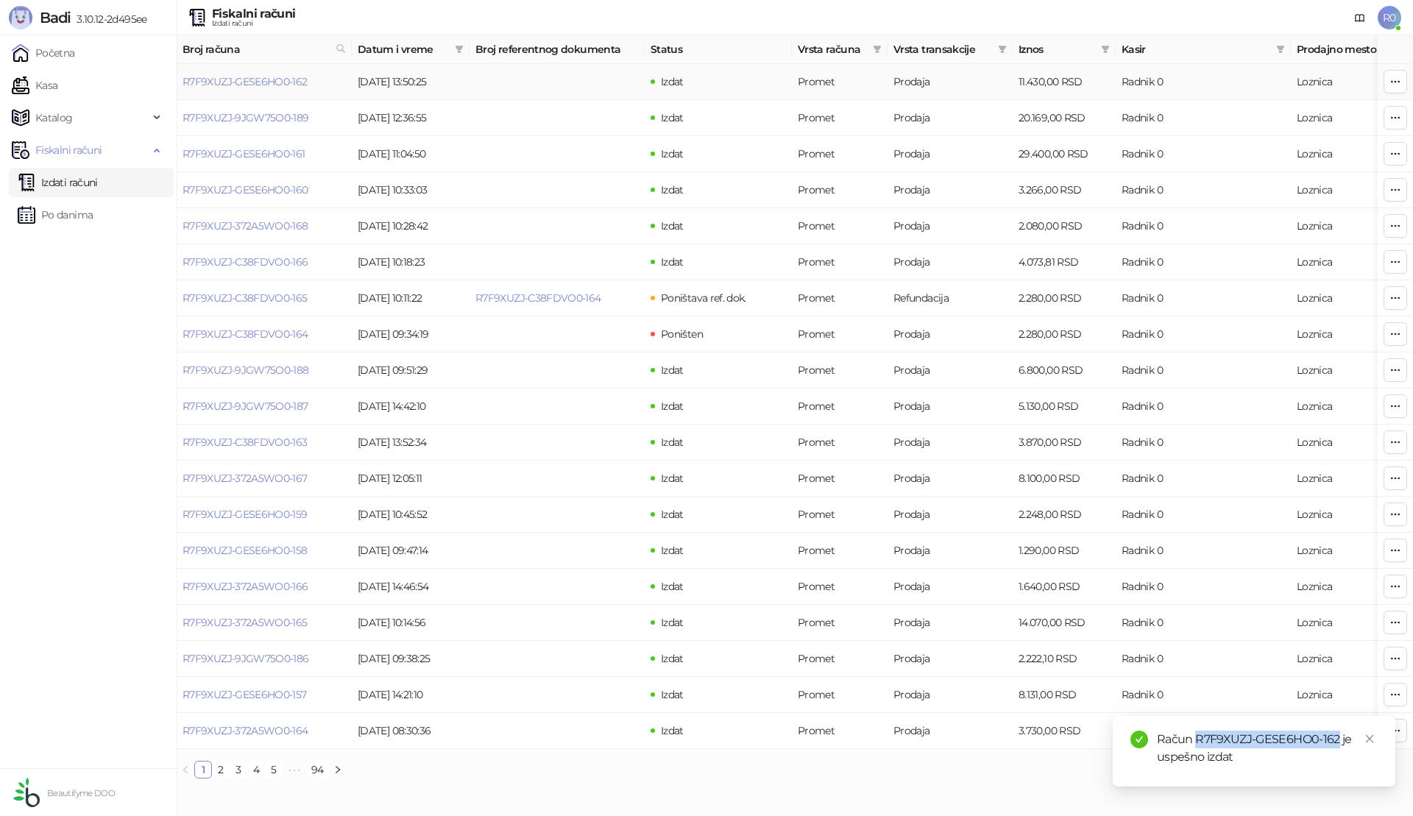 The height and width of the screenshot is (816, 1413). I want to click on li: Prethodna strana, so click(185, 770).